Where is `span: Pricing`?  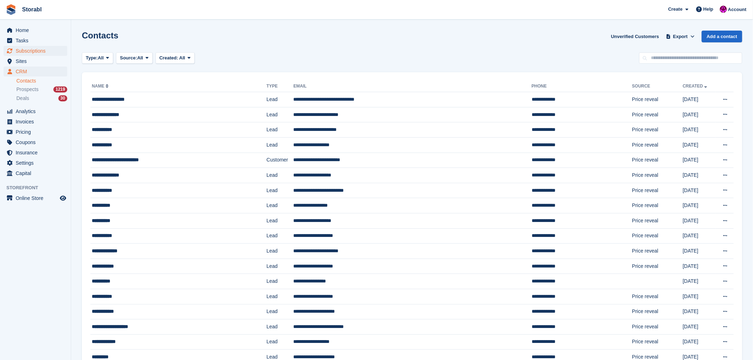 span: Pricing is located at coordinates (37, 132).